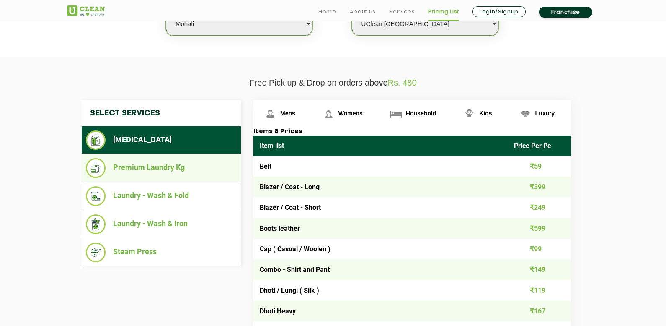  Describe the element at coordinates (333, 83) in the screenshot. I see `p: Free Pick up & Drop on orders above` at that location.